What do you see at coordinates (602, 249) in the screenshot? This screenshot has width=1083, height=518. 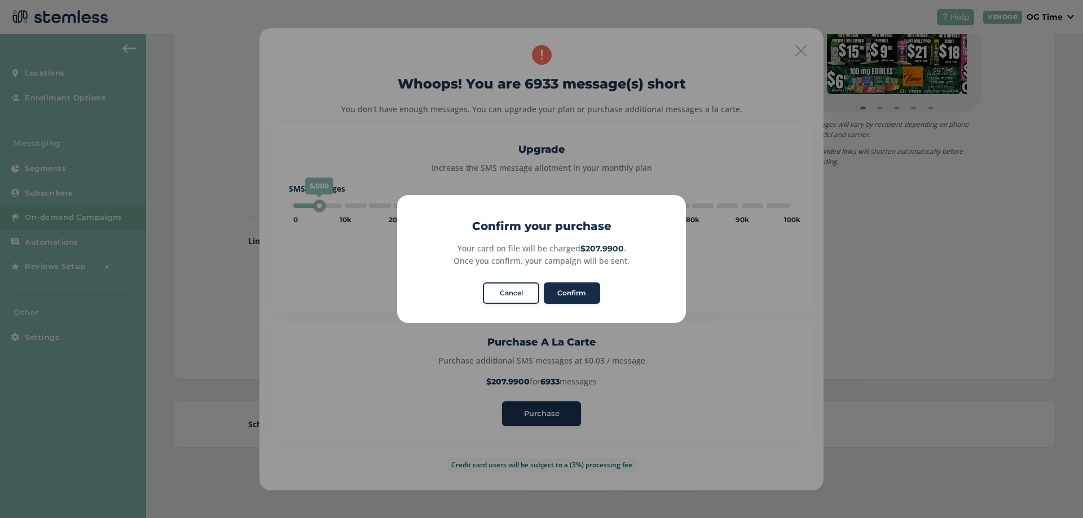 I see `strong: $207.9900` at bounding box center [602, 249].